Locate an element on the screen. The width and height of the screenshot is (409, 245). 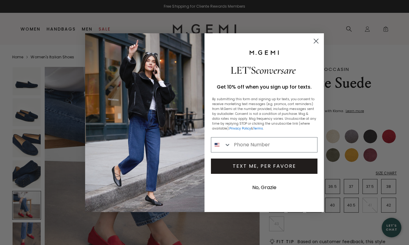
button: No, Grazie is located at coordinates (264, 188).